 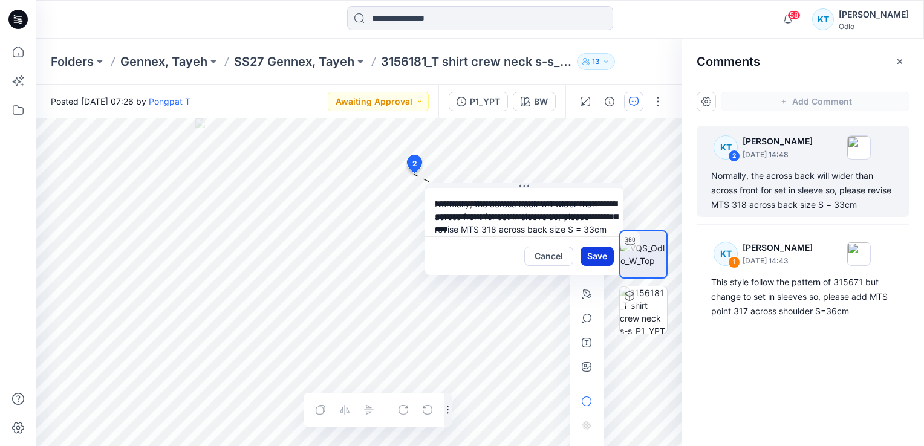 What do you see at coordinates (294, 62) in the screenshot?
I see `a: SS27 Gennex, Tayeh` at bounding box center [294, 62].